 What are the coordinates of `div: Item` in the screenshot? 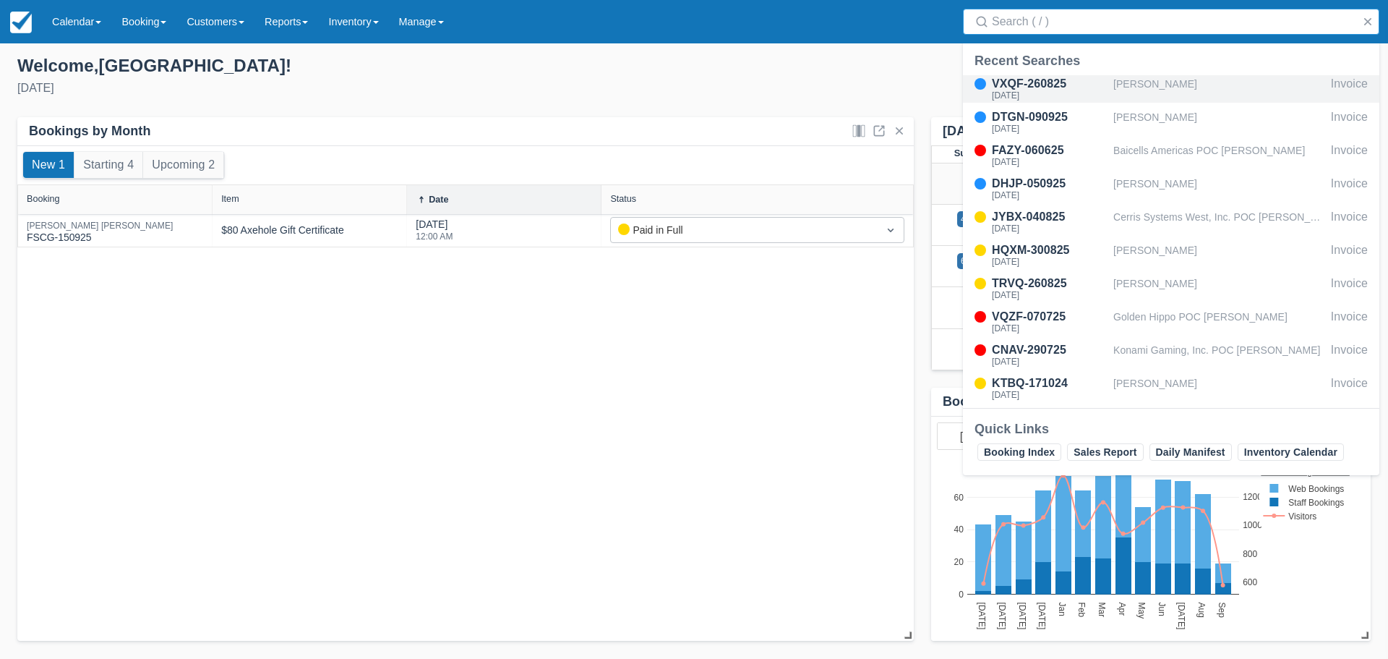 It's located at (230, 199).